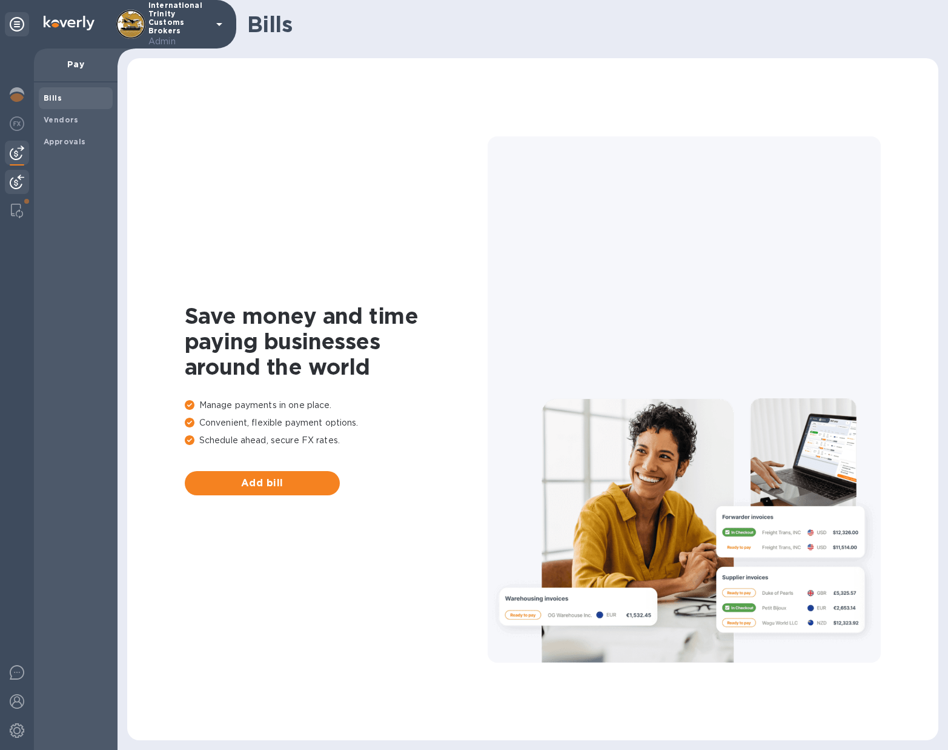 The height and width of the screenshot is (750, 948). I want to click on b: Approvals, so click(65, 141).